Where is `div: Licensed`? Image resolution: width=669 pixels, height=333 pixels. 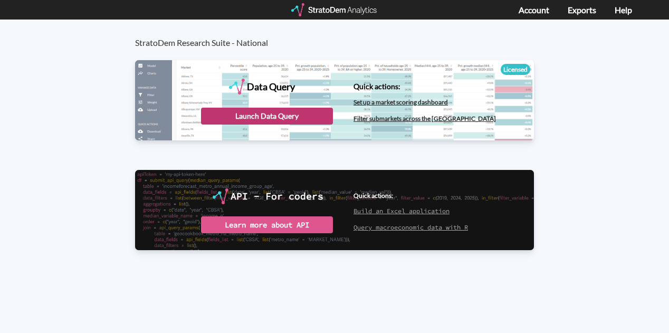 div: Licensed is located at coordinates (516, 69).